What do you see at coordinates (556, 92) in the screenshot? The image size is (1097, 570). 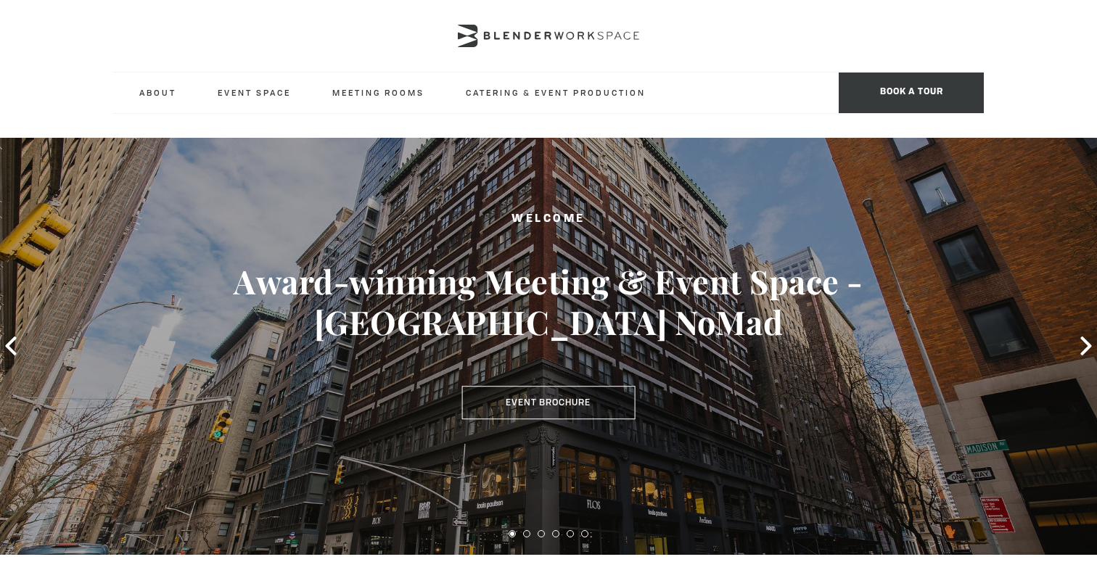 I see `a: Catering & Event Production` at bounding box center [556, 92].